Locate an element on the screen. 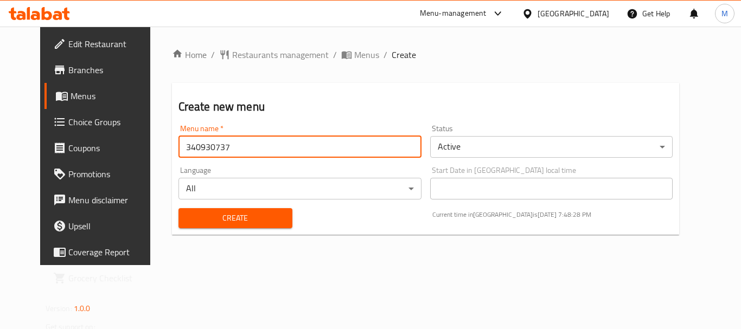 Image resolution: width=741 pixels, height=329 pixels. a: Coupons is located at coordinates (104, 148).